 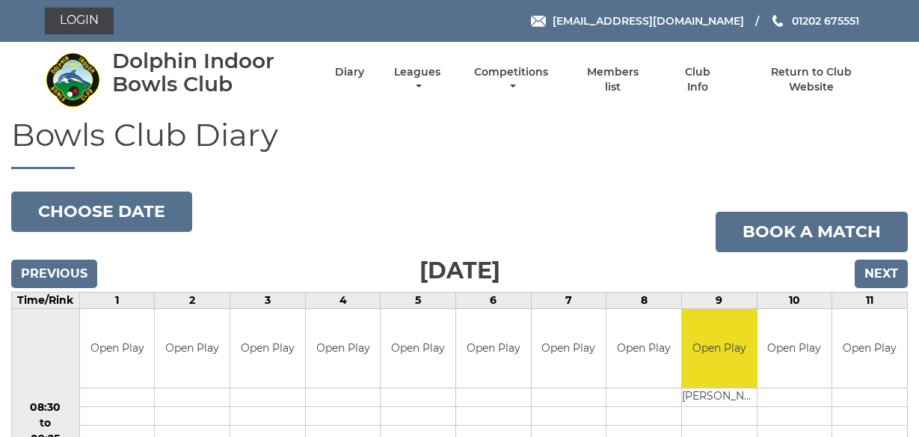 I want to click on img: Dolphin Indoor Bowls Club, so click(x=73, y=79).